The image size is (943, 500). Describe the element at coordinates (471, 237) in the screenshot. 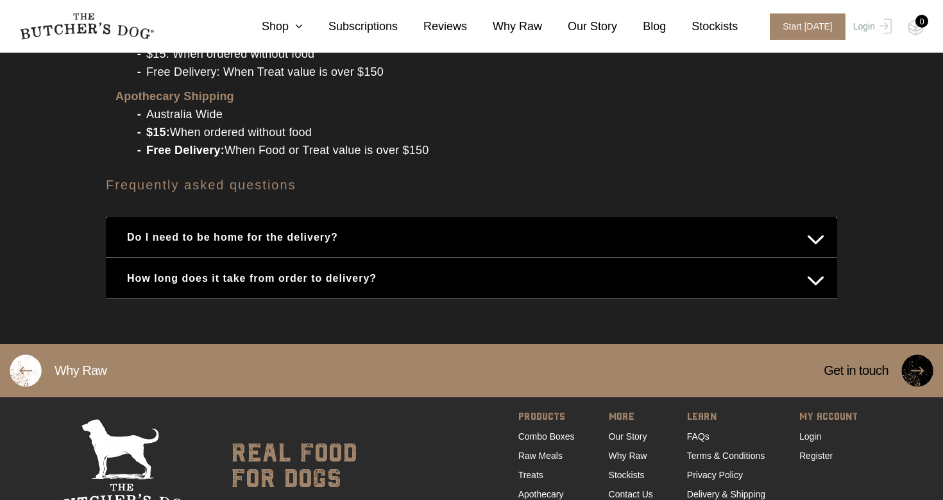

I see `button: Do I need to be home for the delivery?` at that location.